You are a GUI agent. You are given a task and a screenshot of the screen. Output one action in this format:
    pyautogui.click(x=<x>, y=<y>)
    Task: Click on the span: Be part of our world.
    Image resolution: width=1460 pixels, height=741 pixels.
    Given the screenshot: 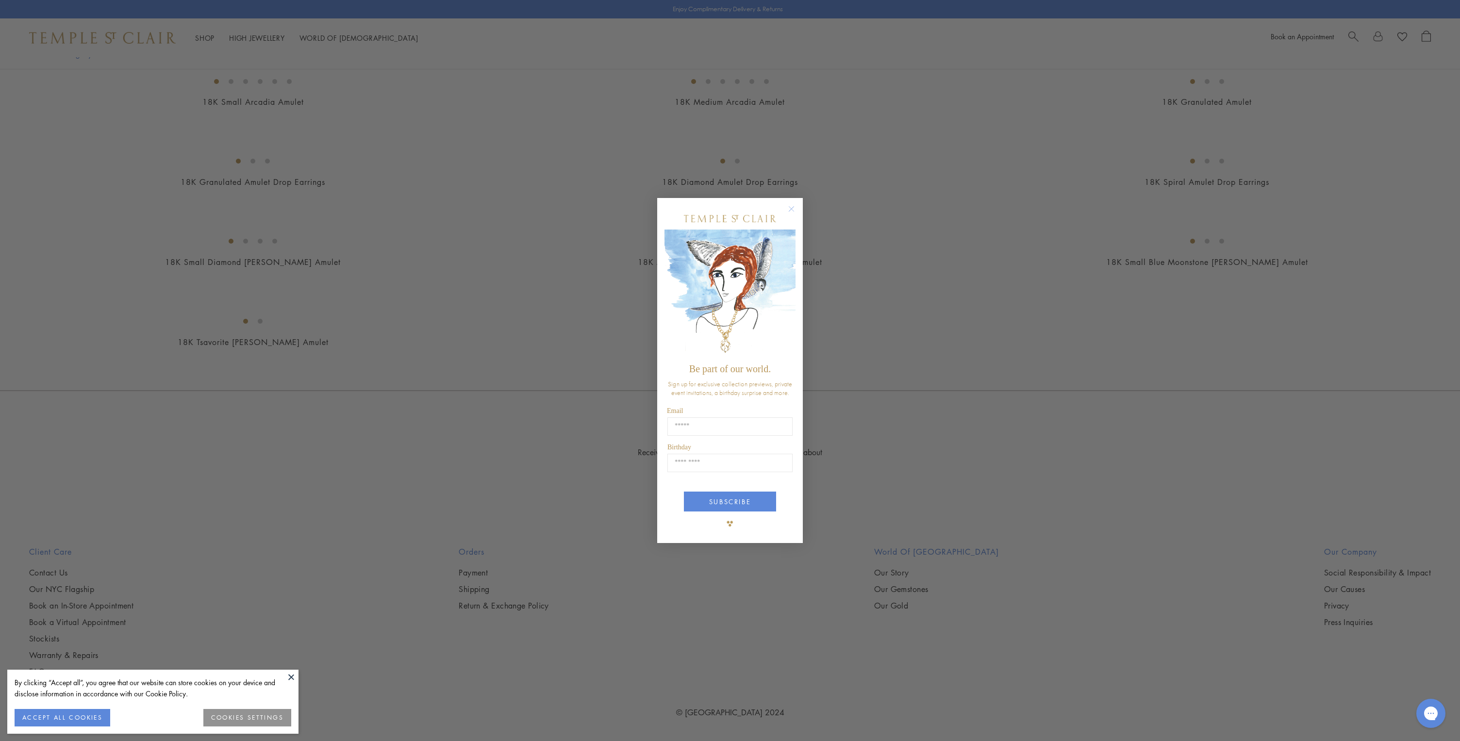 What is the action you would take?
    pyautogui.click(x=730, y=369)
    